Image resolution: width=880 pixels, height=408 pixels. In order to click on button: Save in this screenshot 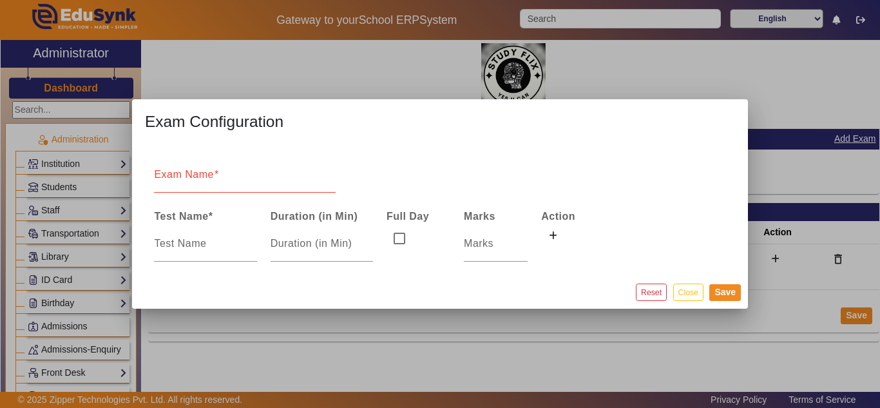, I will do `click(725, 292)`.